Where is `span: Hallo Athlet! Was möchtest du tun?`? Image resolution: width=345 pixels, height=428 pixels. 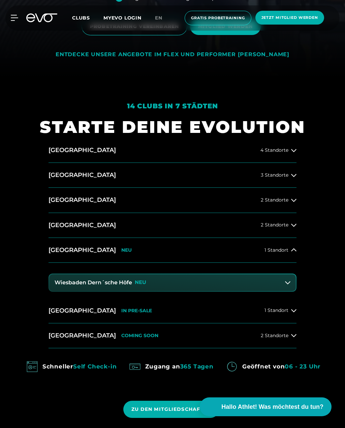
span: Hallo Athlet! Was möchtest du tun? is located at coordinates (272, 407).